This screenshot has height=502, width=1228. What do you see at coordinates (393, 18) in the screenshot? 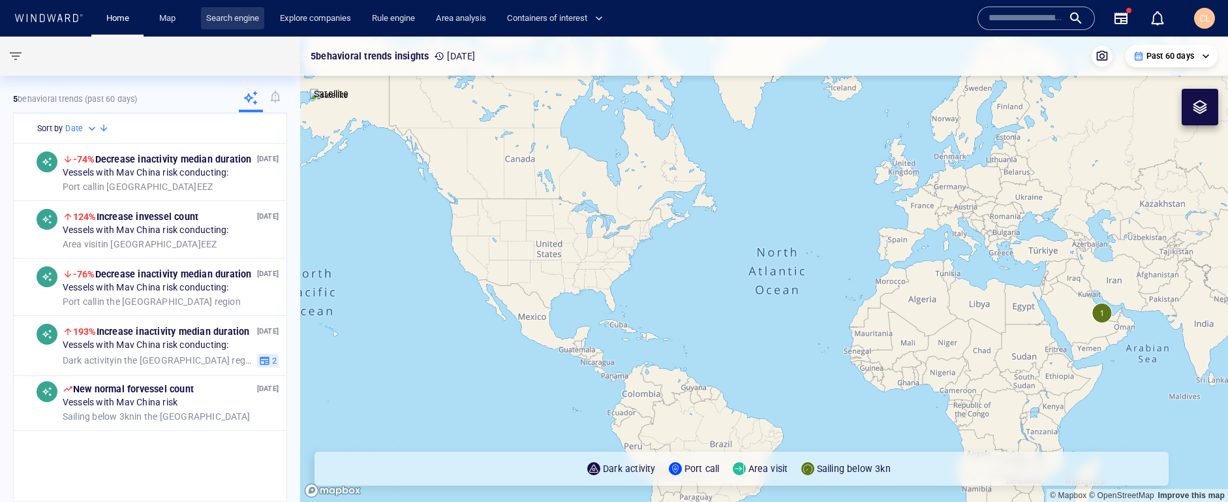
I see `button: Rule engine` at bounding box center [393, 18].